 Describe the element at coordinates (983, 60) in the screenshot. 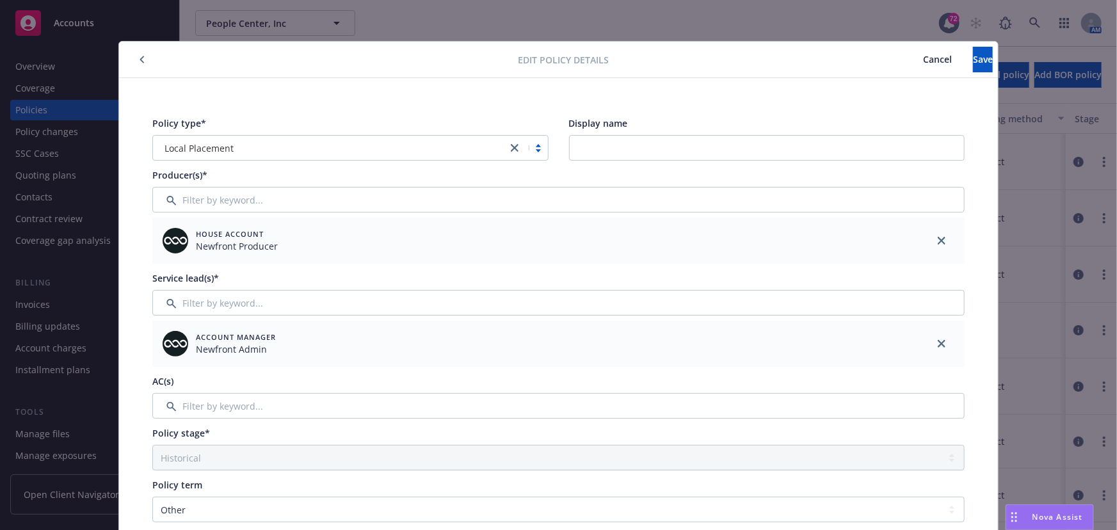

I see `button: Save` at that location.